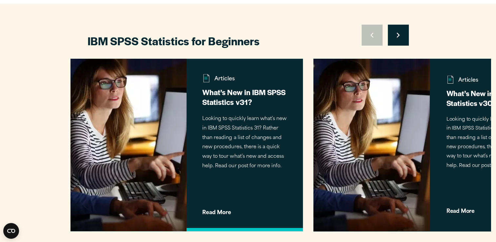 The height and width of the screenshot is (242, 496). What do you see at coordinates (398, 35) in the screenshot?
I see `svg: Right pointing chevron` at bounding box center [398, 35].